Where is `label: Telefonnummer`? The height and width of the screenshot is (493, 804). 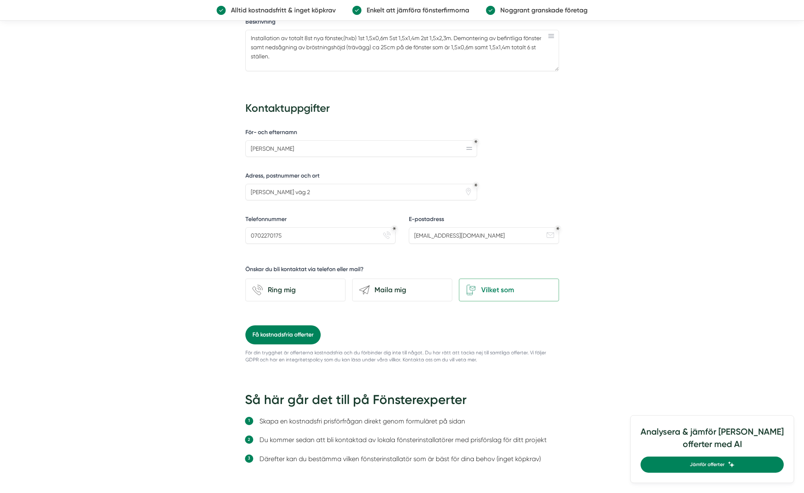 label: Telefonnummer is located at coordinates (320, 220).